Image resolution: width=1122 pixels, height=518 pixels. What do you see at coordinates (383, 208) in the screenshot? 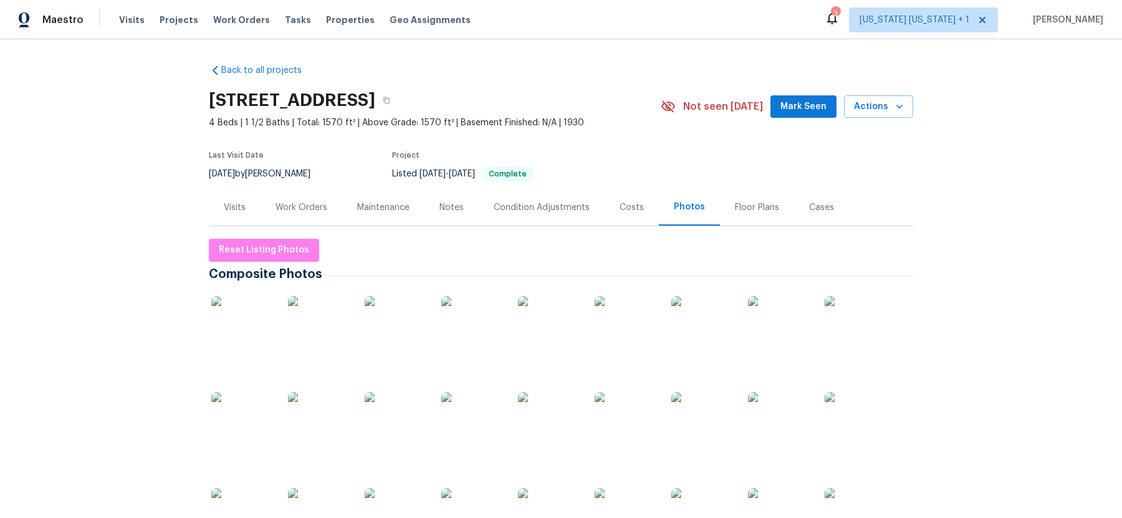
I see `div: Maintenance` at bounding box center [383, 208].